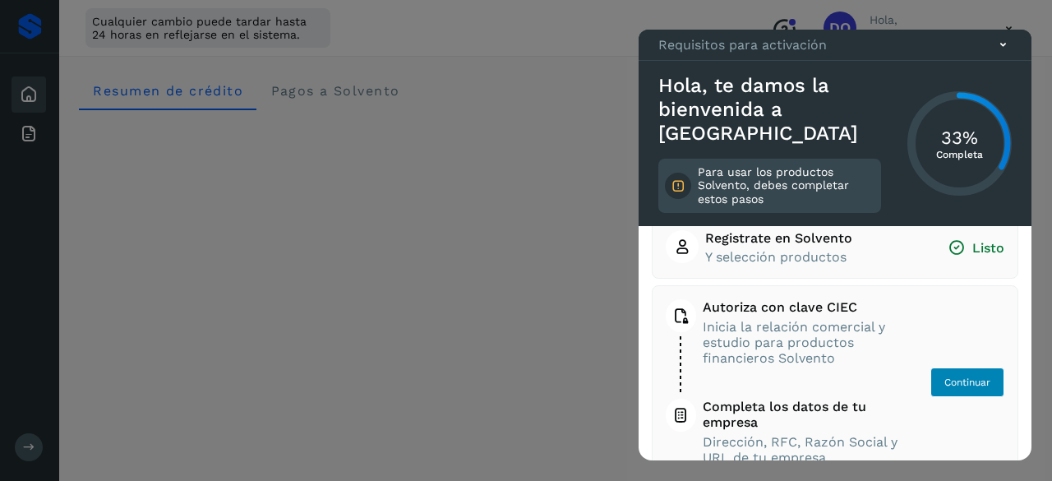 The height and width of the screenshot is (481, 1052). I want to click on span: Listo, so click(976, 247).